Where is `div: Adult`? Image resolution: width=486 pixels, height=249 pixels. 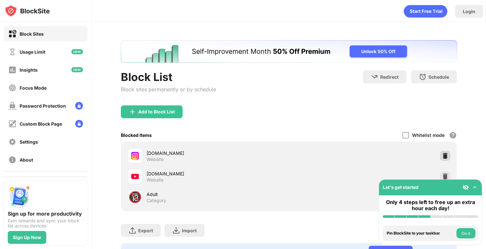 div: Adult is located at coordinates (218, 194).